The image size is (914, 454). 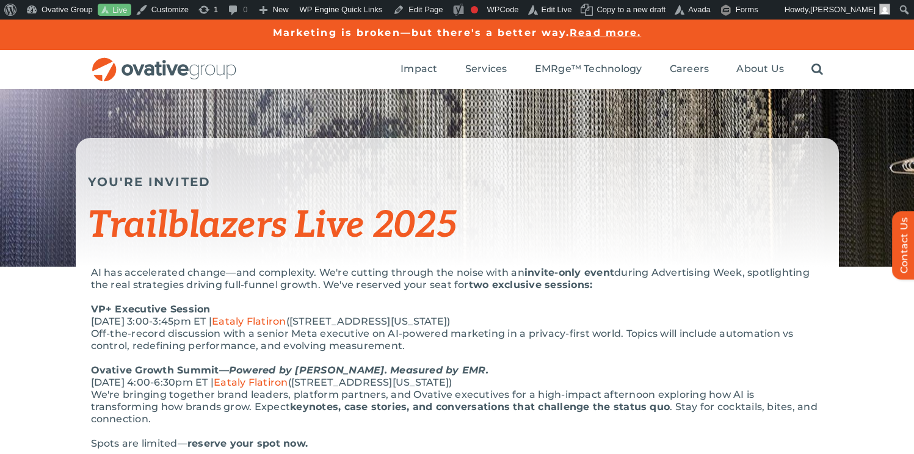 What do you see at coordinates (480, 407) in the screenshot?
I see `strong: keynotes, case stories, and conversations that challenge the status quo` at bounding box center [480, 407].